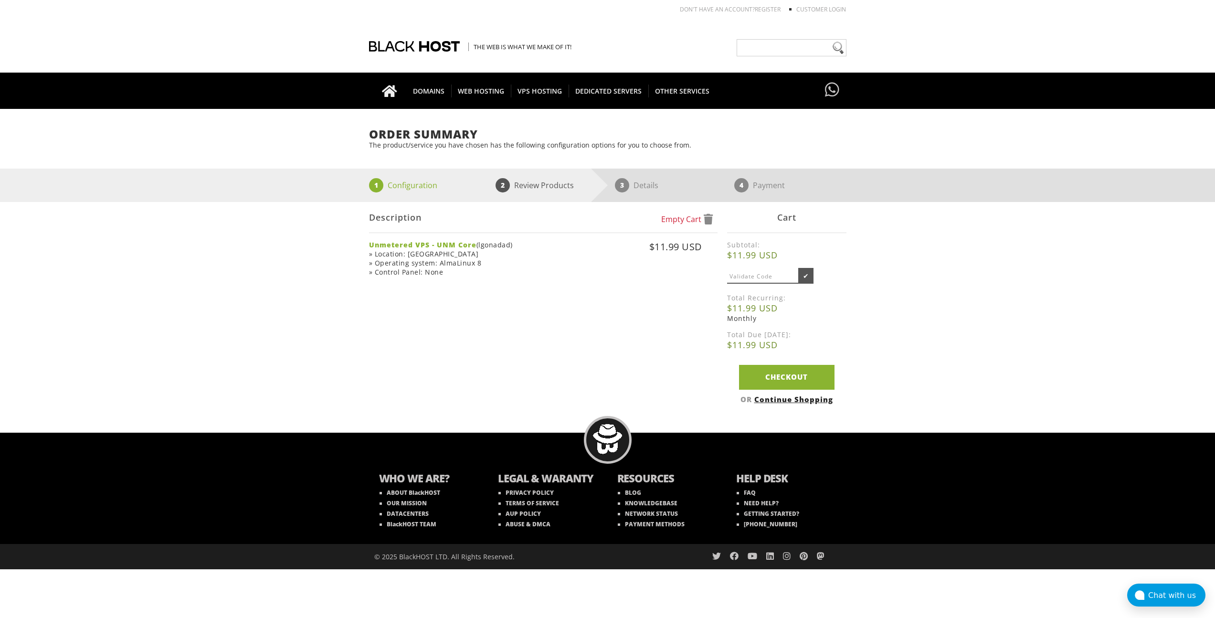 The height and width of the screenshot is (618, 1215). Describe the element at coordinates (787, 399) in the screenshot. I see `div: OR` at that location.